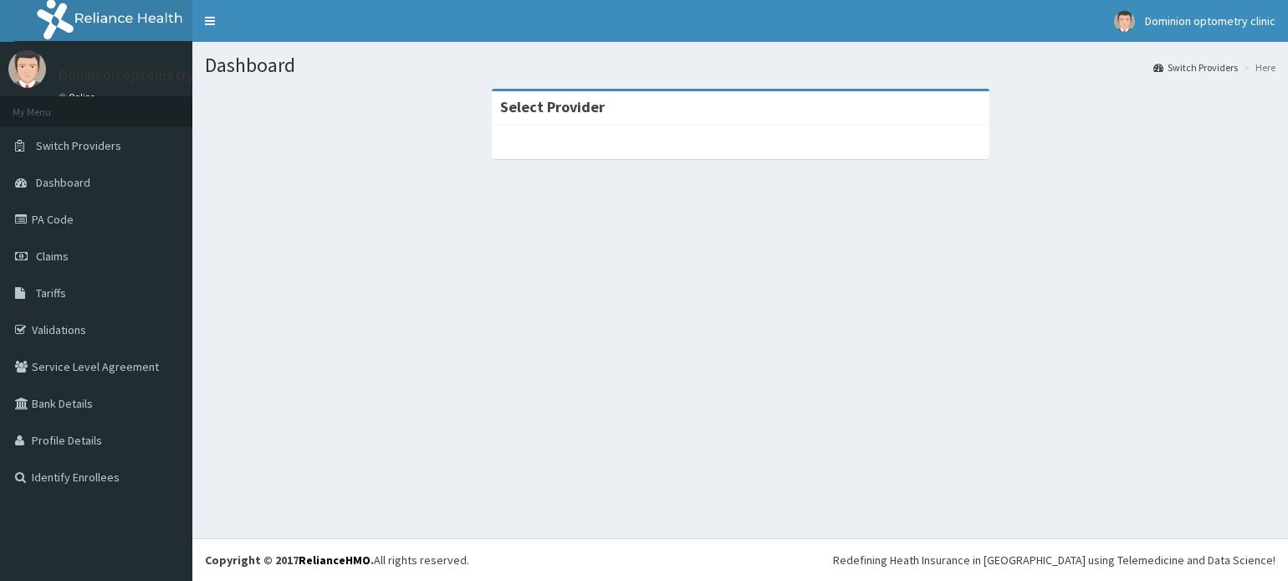 This screenshot has width=1288, height=581. Describe the element at coordinates (51, 293) in the screenshot. I see `span: Tariffs` at that location.